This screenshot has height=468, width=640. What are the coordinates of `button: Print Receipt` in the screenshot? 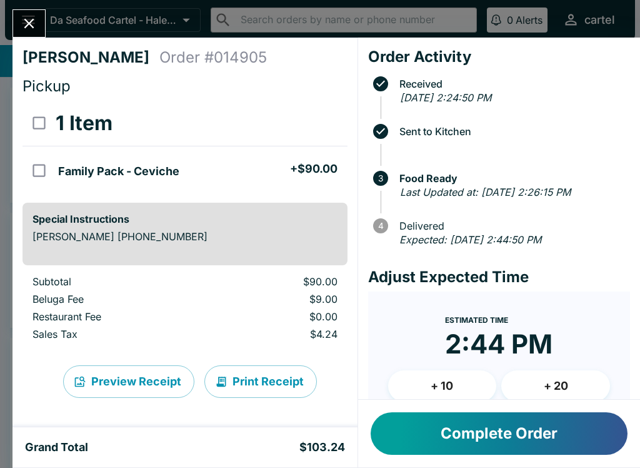 It's located at (261, 381).